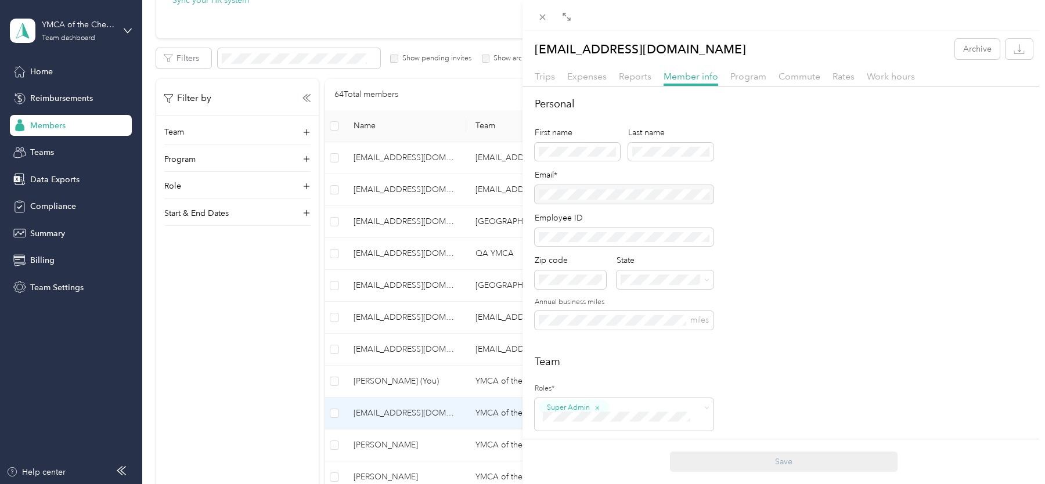 The width and height of the screenshot is (1045, 484). I want to click on h2: Personal, so click(783, 104).